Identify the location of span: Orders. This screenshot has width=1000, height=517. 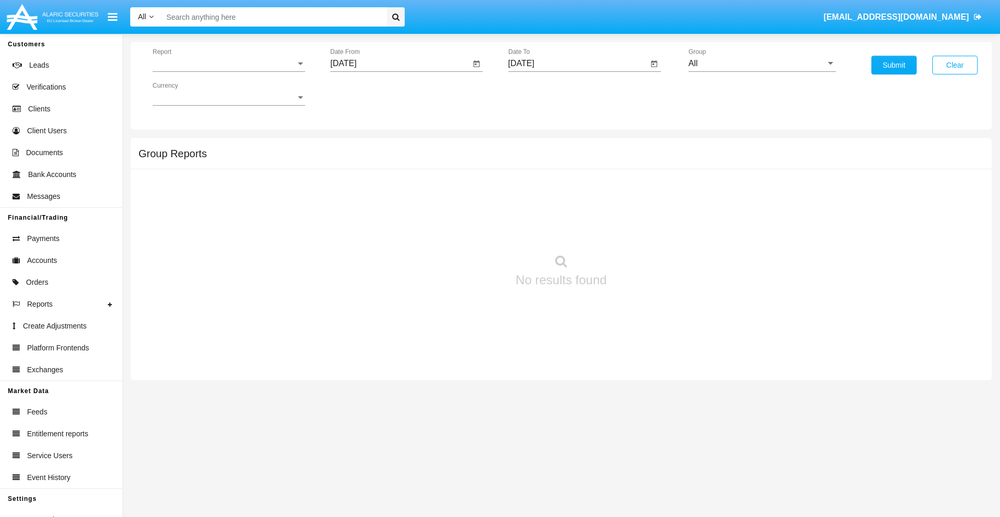
(37, 282).